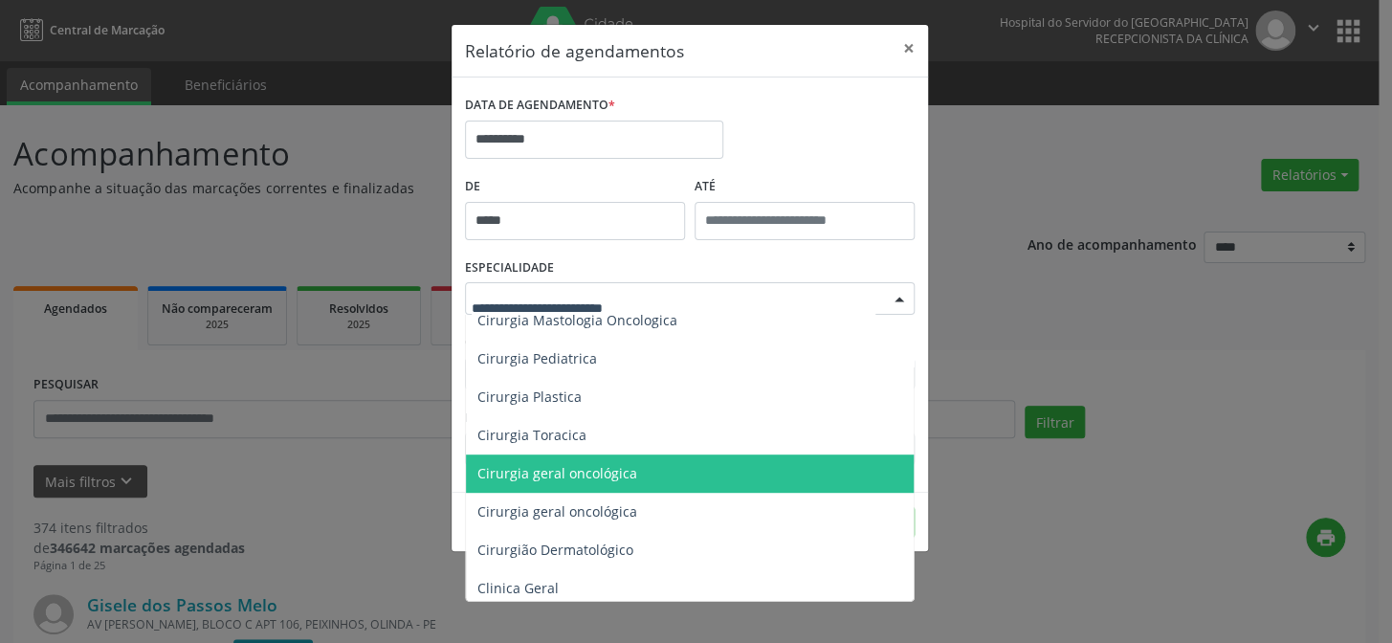  Describe the element at coordinates (575, 187) in the screenshot. I see `label: De` at that location.